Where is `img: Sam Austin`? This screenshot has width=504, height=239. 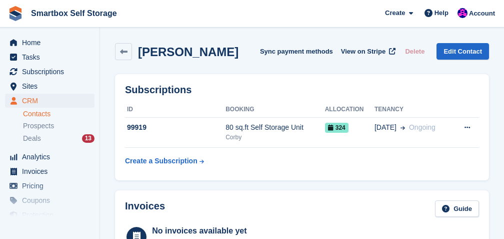 img: Sam Austin is located at coordinates (463, 13).